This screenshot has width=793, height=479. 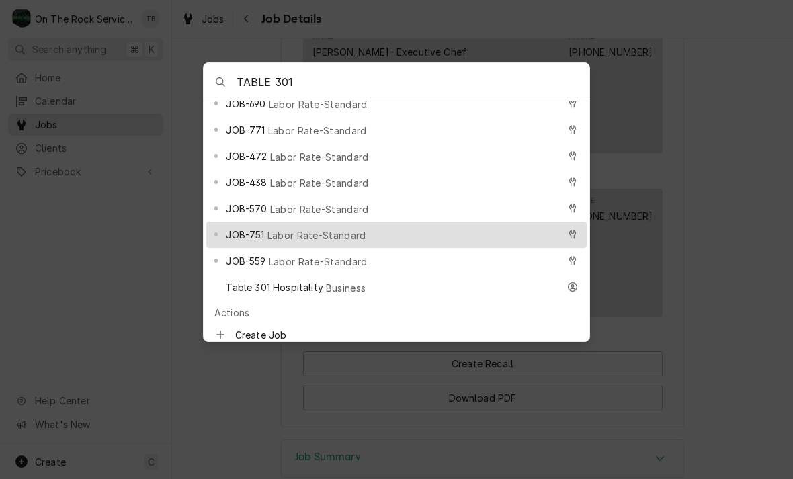 What do you see at coordinates (246, 156) in the screenshot?
I see `span: JOB-472` at bounding box center [246, 156].